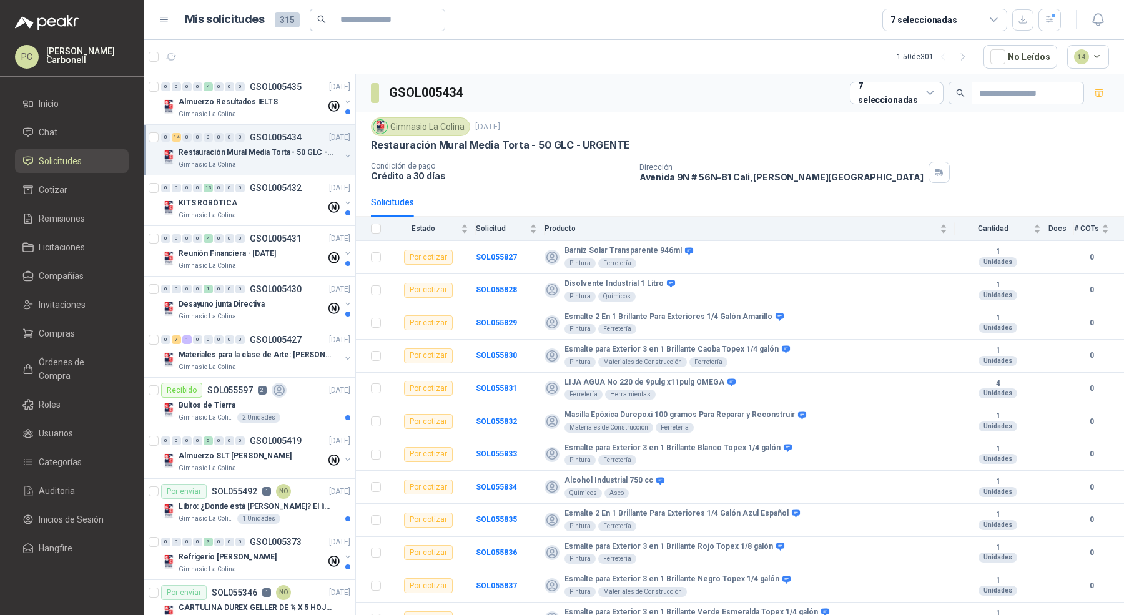 The height and width of the screenshot is (615, 1124). What do you see at coordinates (62, 247) in the screenshot?
I see `span: Licitaciones` at bounding box center [62, 247].